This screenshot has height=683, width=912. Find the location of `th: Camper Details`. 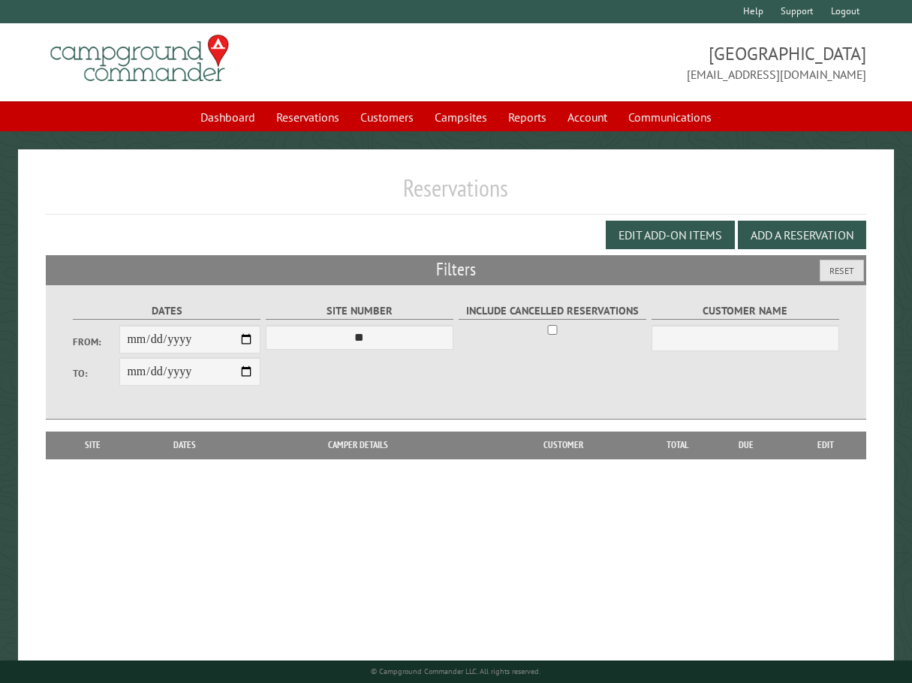

th: Camper Details is located at coordinates (357, 445).